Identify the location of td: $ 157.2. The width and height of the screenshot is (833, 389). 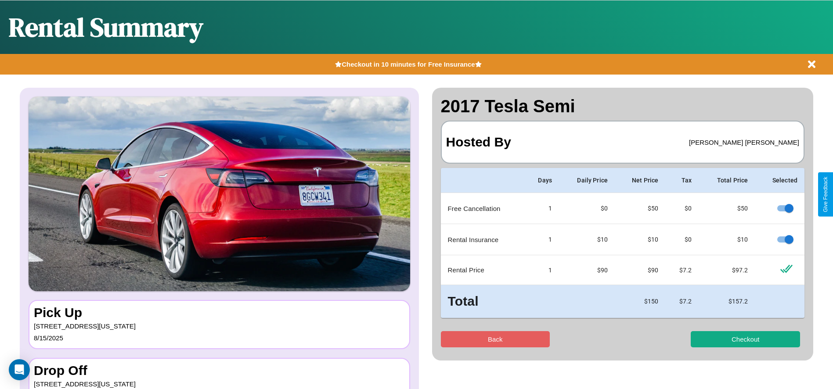
(726, 302).